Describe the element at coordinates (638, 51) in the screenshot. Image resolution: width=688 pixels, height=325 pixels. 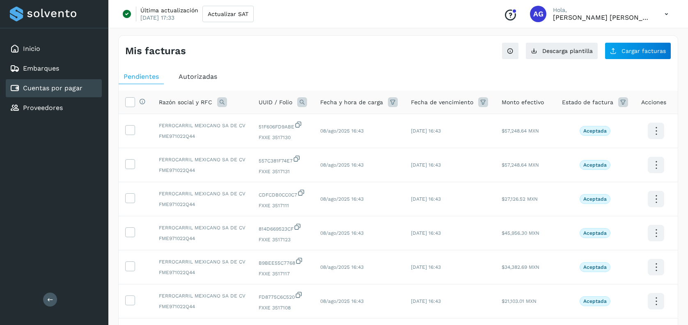
I see `button: Cargar facturas` at that location.